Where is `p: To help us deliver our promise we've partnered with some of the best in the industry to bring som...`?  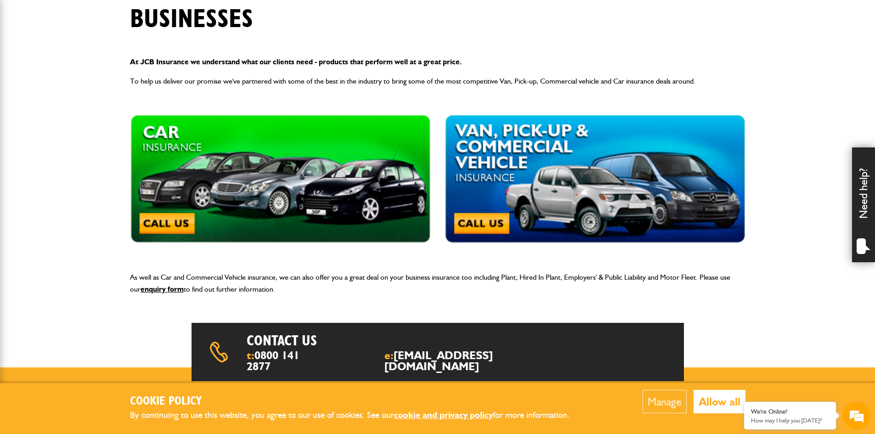 p: To help us deliver our promise we've partnered with some of the best in the industry to bring som... is located at coordinates (438, 81).